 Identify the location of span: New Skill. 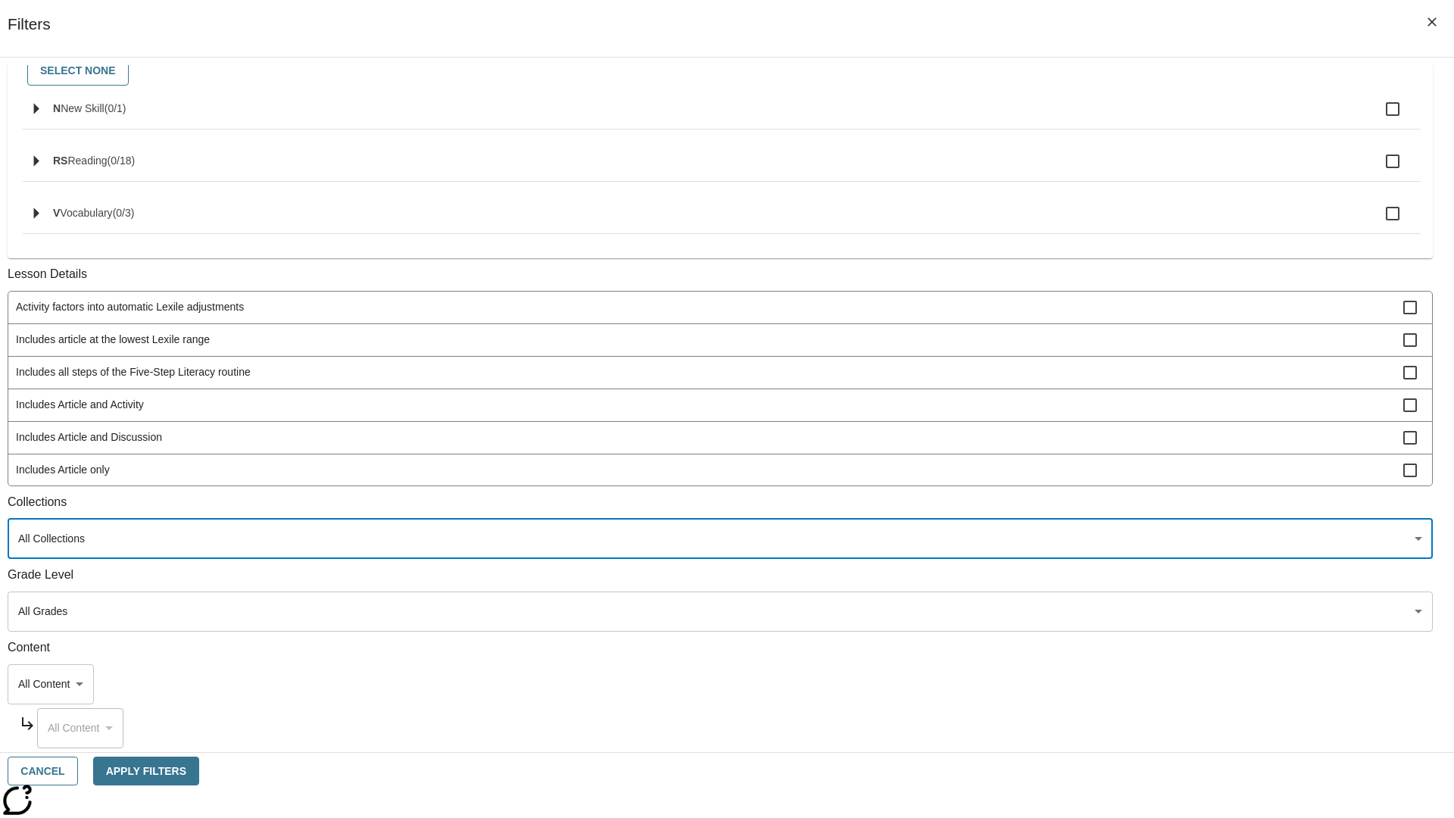
(83, 108).